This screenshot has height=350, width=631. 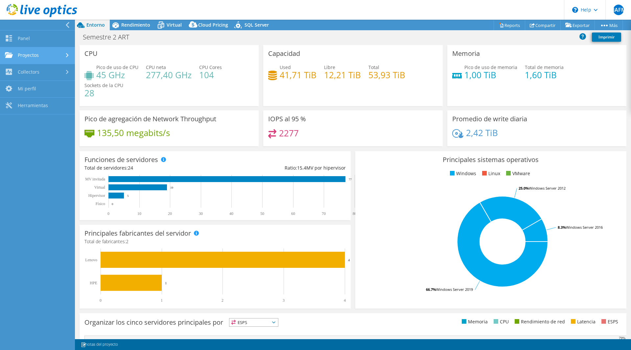 What do you see at coordinates (622, 338) in the screenshot?
I see `text: 79%` at bounding box center [622, 338].